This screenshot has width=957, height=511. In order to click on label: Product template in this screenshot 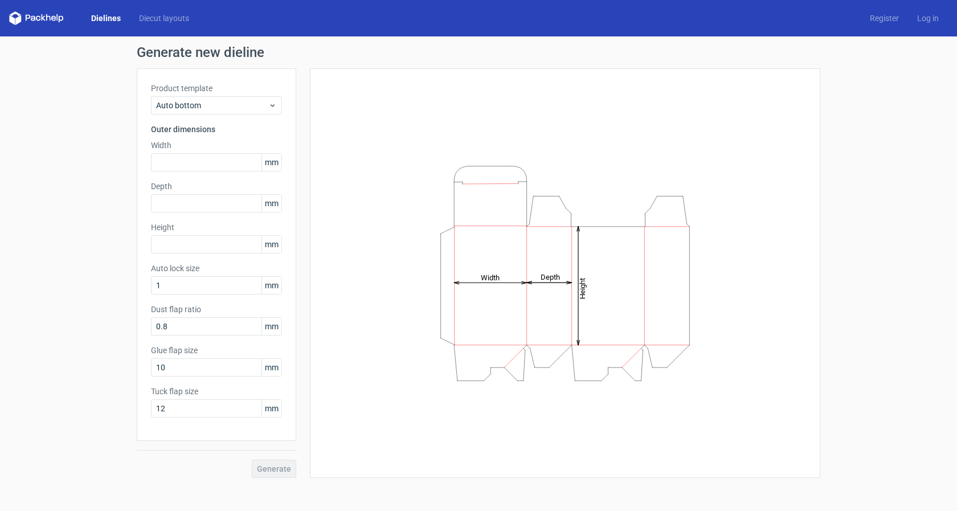, I will do `click(217, 88)`.